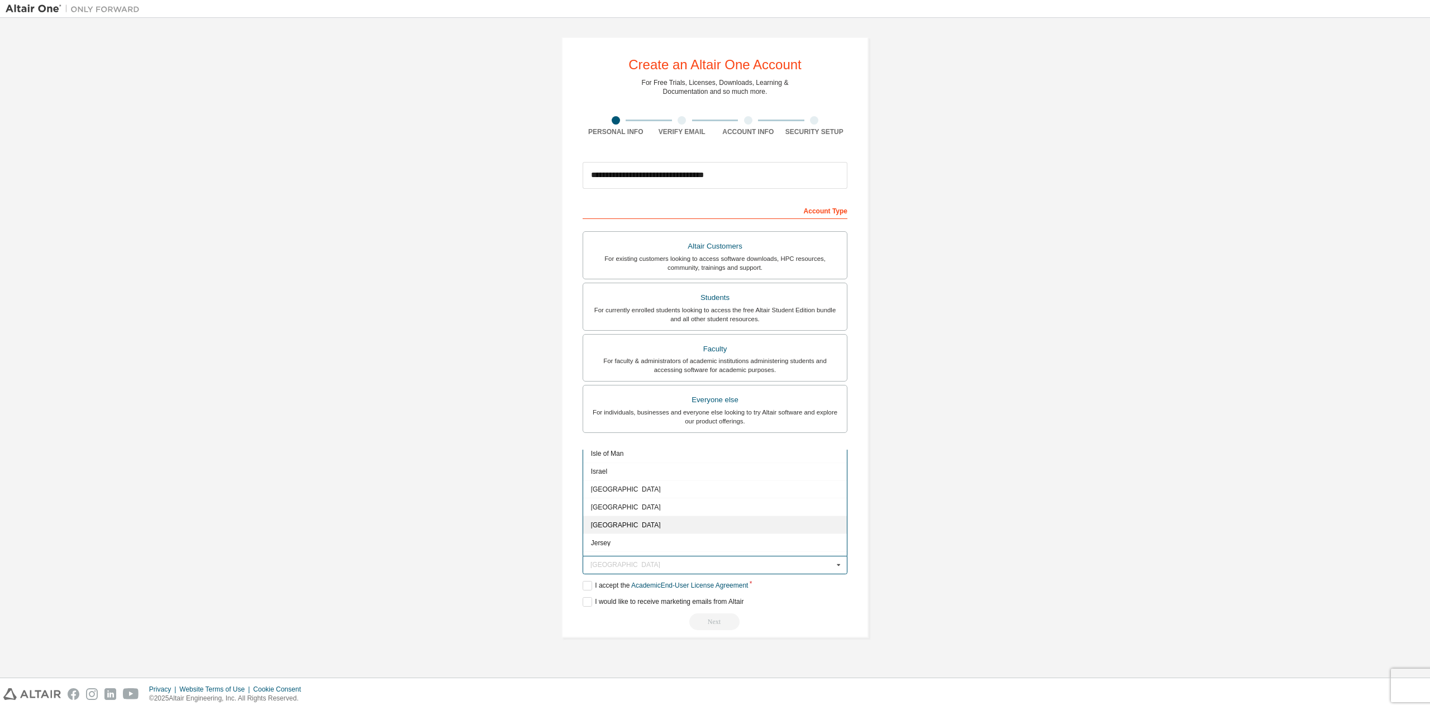  Describe the element at coordinates (92, 694) in the screenshot. I see `img: instagram.svg` at that location.